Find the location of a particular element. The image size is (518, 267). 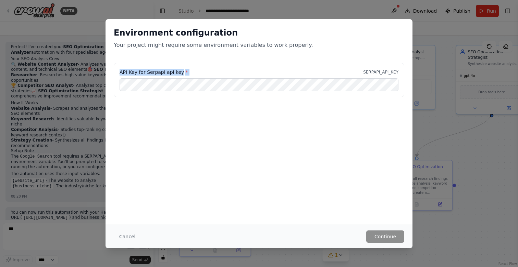

p: Your project might require some environment variables to work properly. is located at coordinates (259, 45).